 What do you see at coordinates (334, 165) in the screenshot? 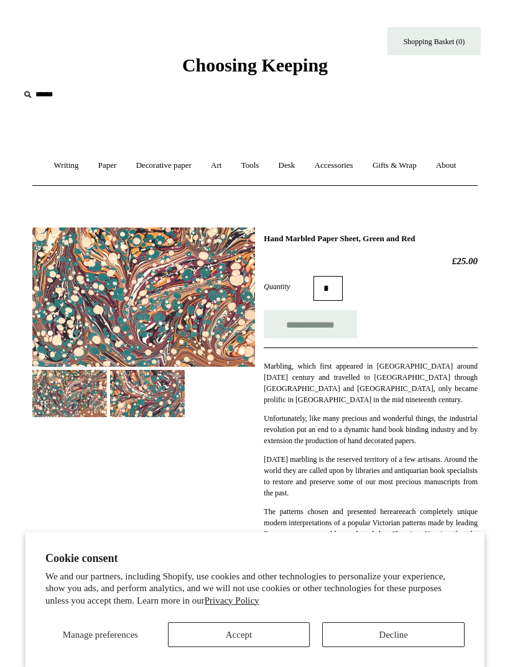
I see `a: Accessories` at bounding box center [334, 165].